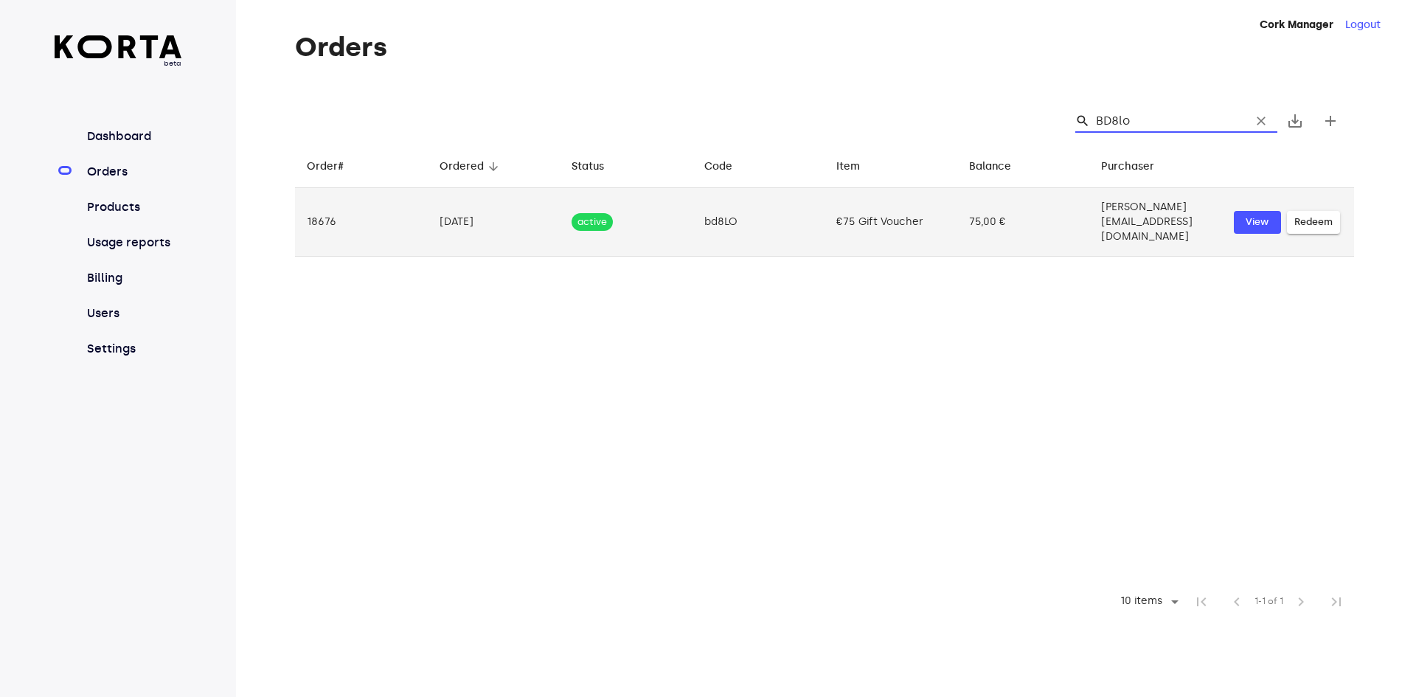 The image size is (1416, 697). What do you see at coordinates (1128, 167) in the screenshot?
I see `div: Purchaser` at bounding box center [1128, 167].